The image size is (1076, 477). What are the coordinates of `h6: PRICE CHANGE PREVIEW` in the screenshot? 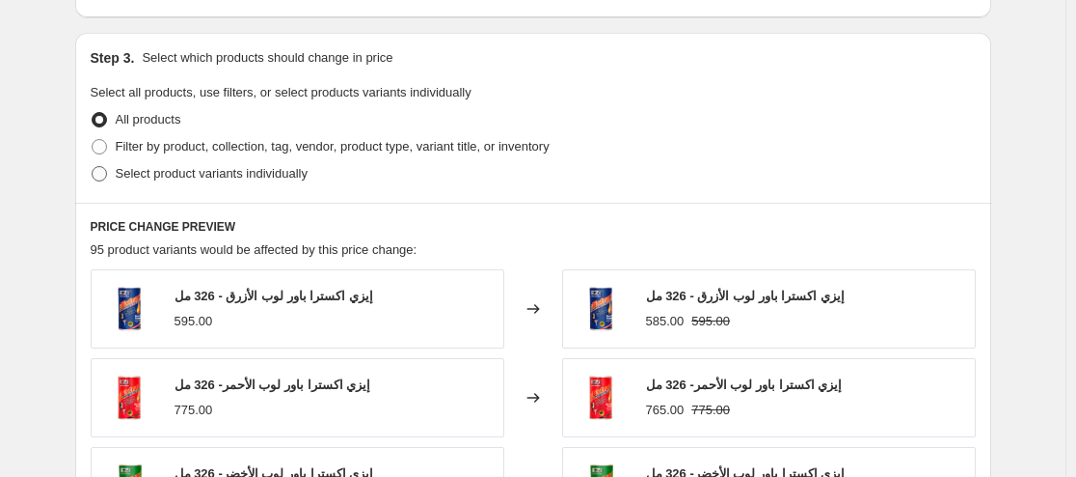 It's located at (533, 227).